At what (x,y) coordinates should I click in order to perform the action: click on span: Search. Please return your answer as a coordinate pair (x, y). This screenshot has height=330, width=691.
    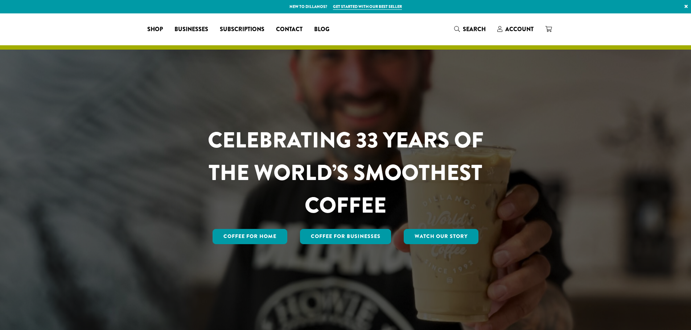
    Looking at the image, I should click on (474, 29).